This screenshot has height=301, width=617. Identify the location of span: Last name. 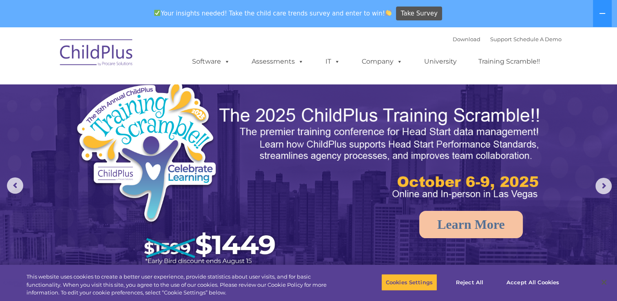
(126, 57).